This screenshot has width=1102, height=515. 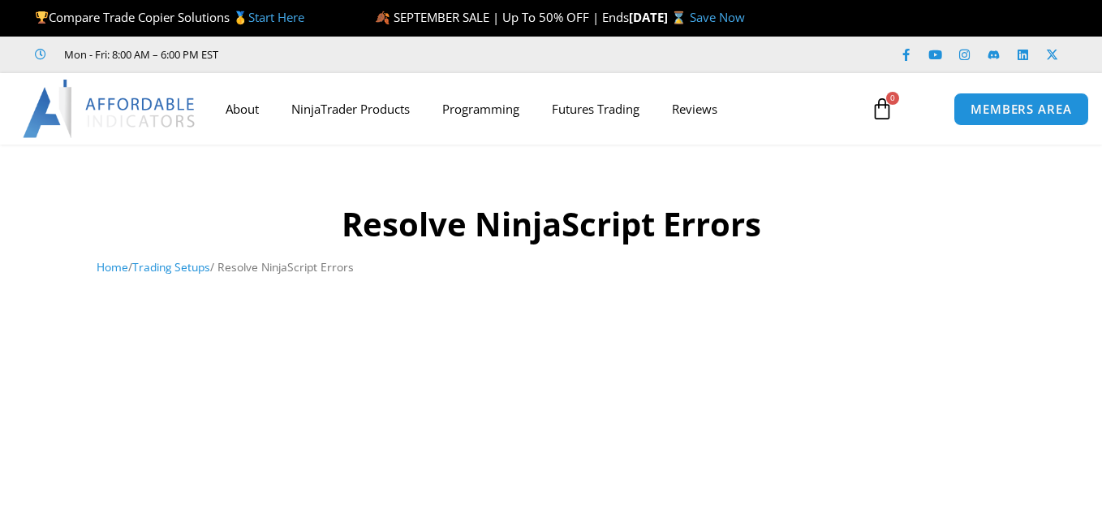 I want to click on a: NinjaTrader Products, so click(x=351, y=109).